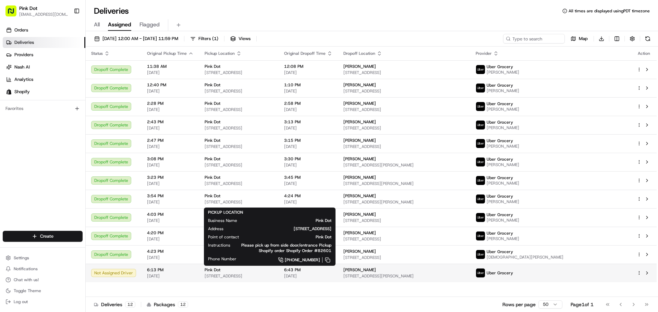  I want to click on p: Rows per page, so click(519, 305).